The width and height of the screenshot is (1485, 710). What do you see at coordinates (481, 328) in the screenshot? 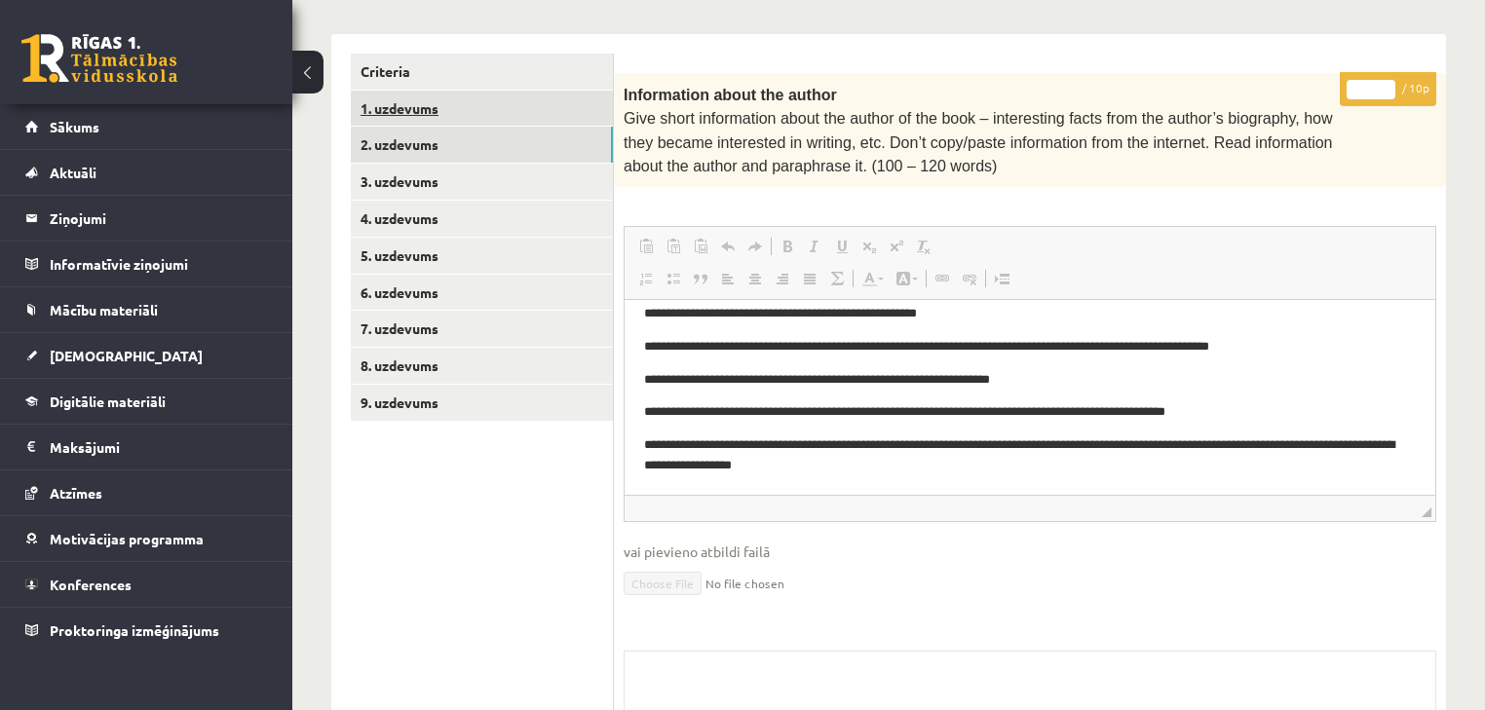
I see `a: 7. uzdevums` at bounding box center [481, 328].